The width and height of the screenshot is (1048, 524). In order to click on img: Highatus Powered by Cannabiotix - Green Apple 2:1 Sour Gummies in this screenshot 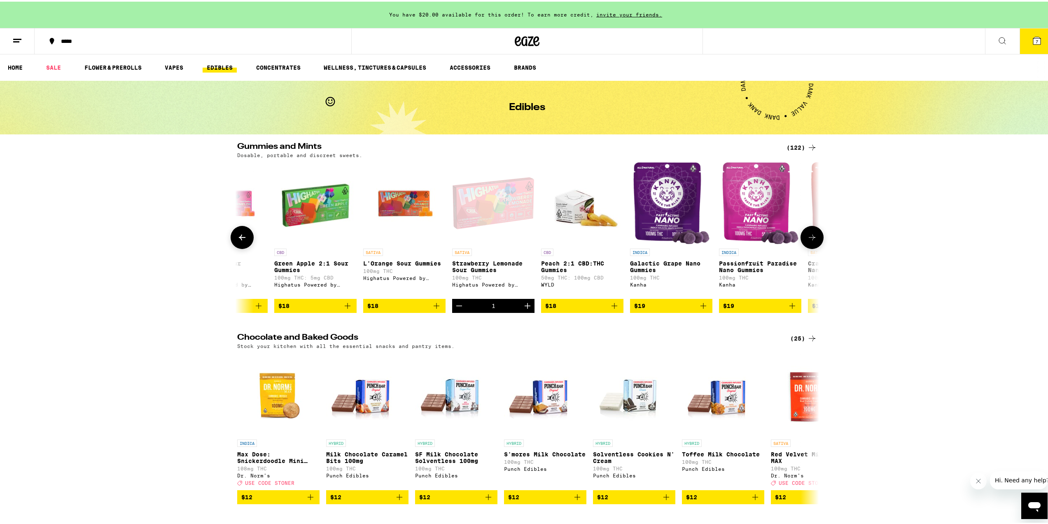, I will do `click(316, 201)`.